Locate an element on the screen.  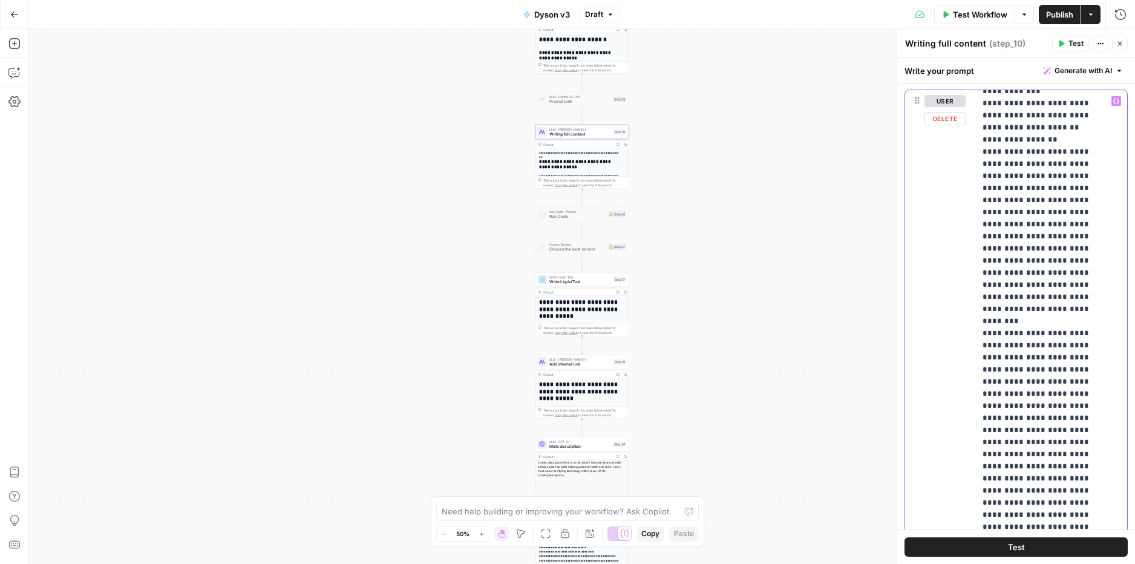
g: Edge from step_10 to step_28 is located at coordinates (582, 197).